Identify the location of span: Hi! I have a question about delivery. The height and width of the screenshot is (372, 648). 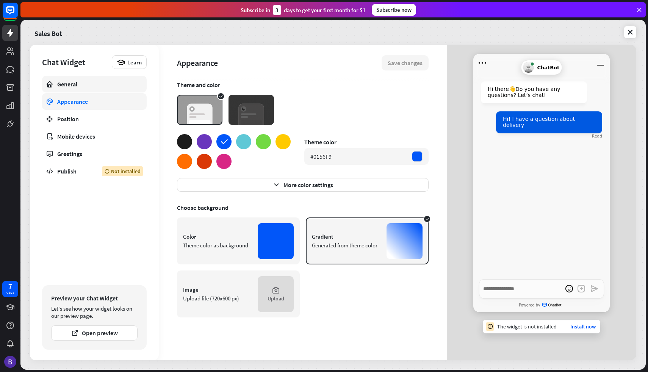
(539, 122).